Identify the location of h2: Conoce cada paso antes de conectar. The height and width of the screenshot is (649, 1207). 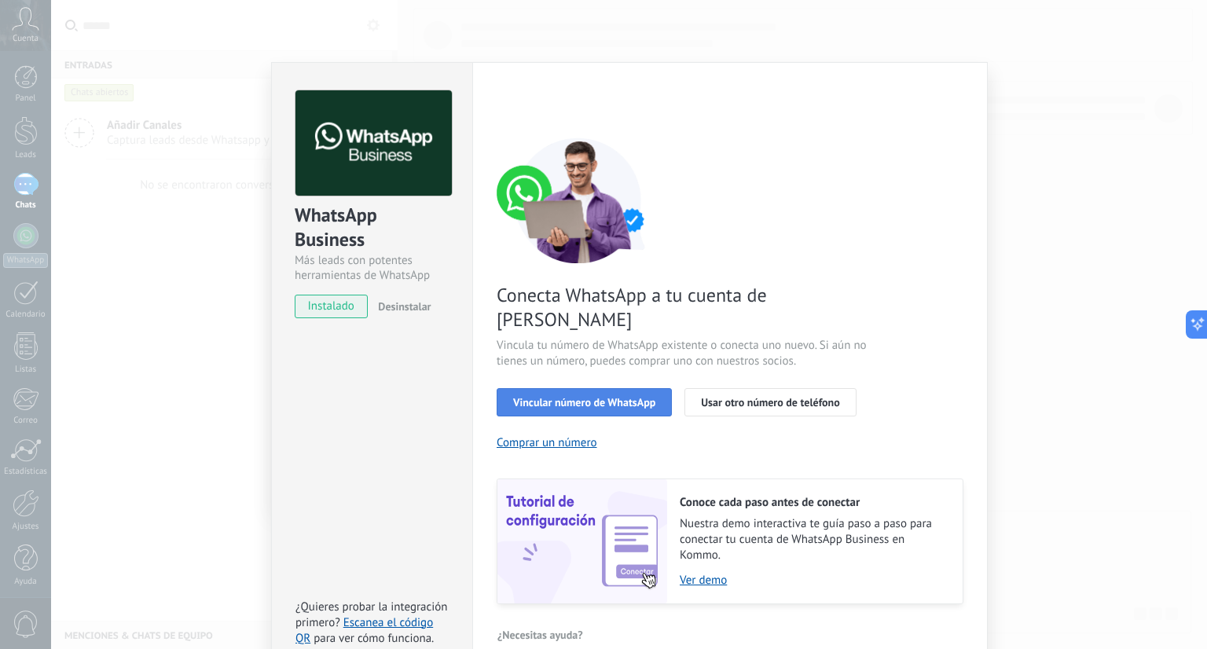
(813, 502).